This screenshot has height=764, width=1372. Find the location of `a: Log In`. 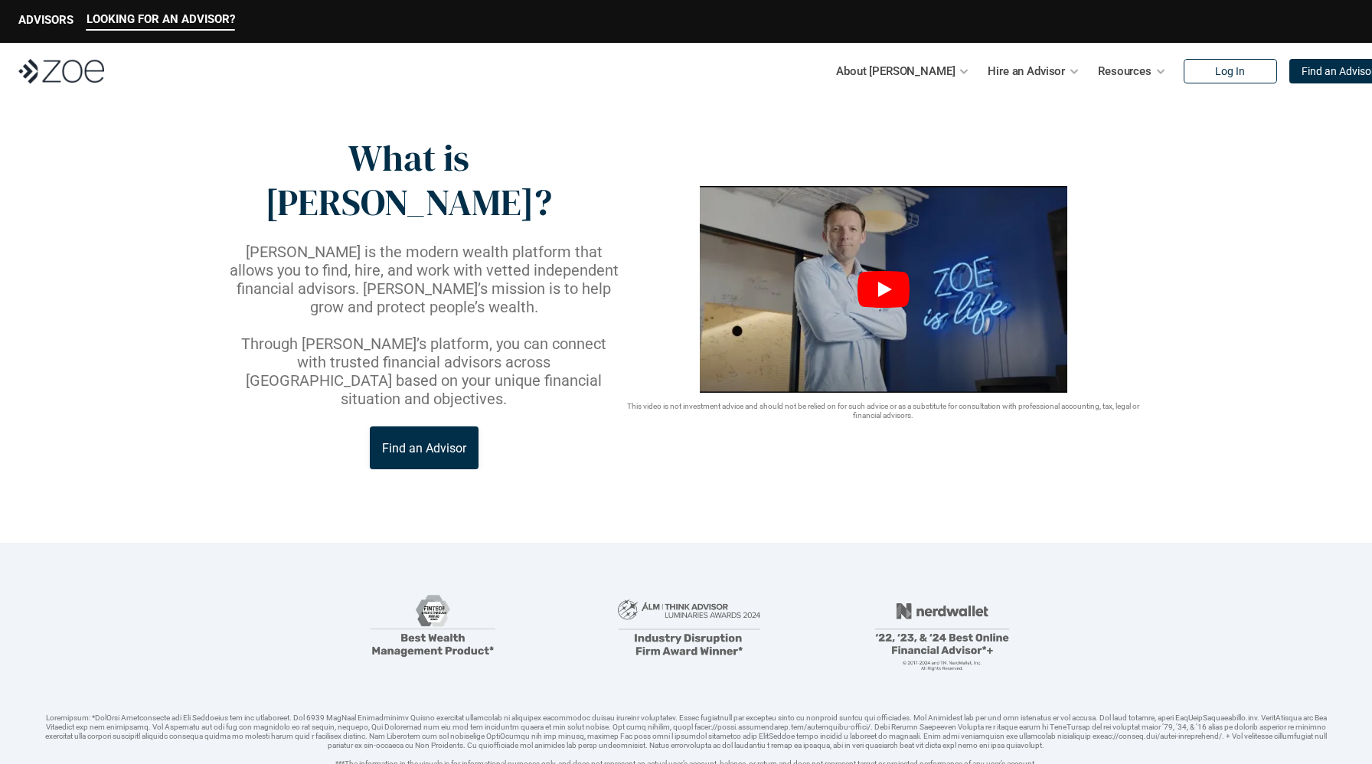

a: Log In is located at coordinates (1230, 71).